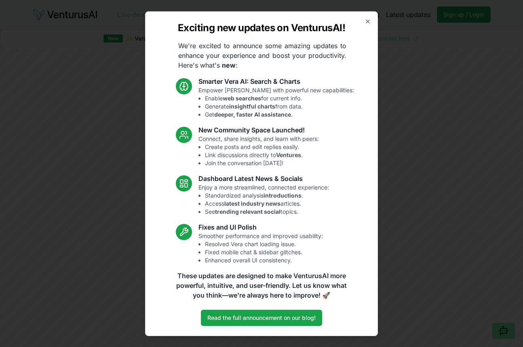  I want to click on p: Connect, share insights, and learn with peers:, so click(259, 151).